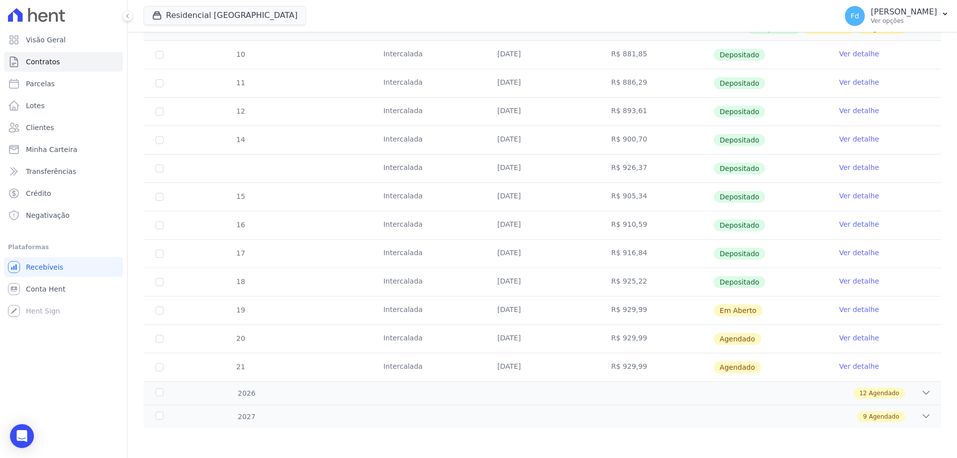  What do you see at coordinates (240, 83) in the screenshot?
I see `span: 11` at bounding box center [240, 83].